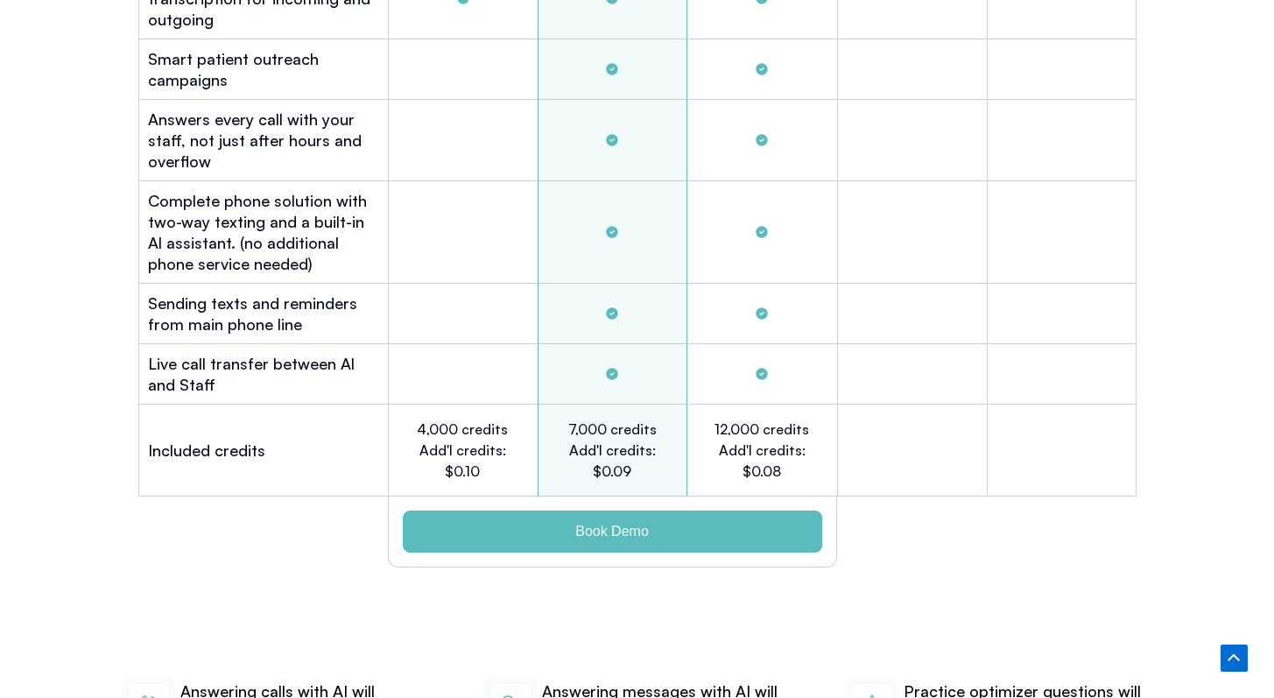 Image resolution: width=1274 pixels, height=698 pixels. Describe the element at coordinates (207, 450) in the screenshot. I see `h2: Included credits` at that location.